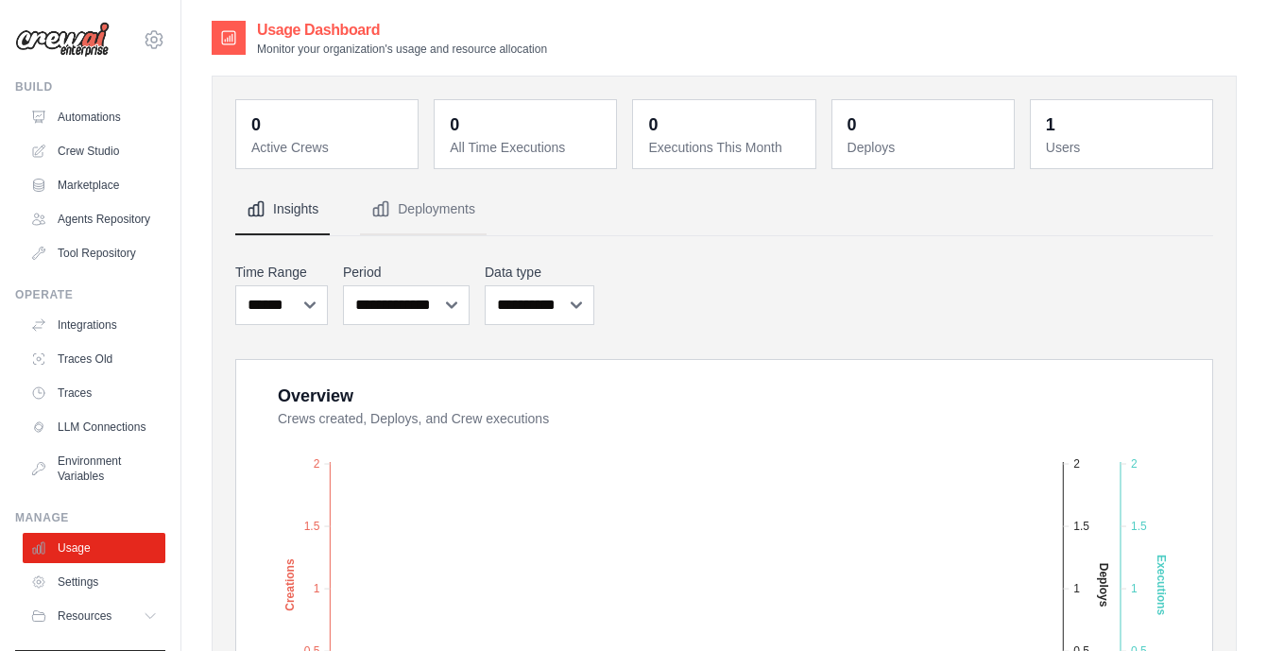 Image resolution: width=1267 pixels, height=651 pixels. Describe the element at coordinates (423, 210) in the screenshot. I see `button: Deployments` at that location.